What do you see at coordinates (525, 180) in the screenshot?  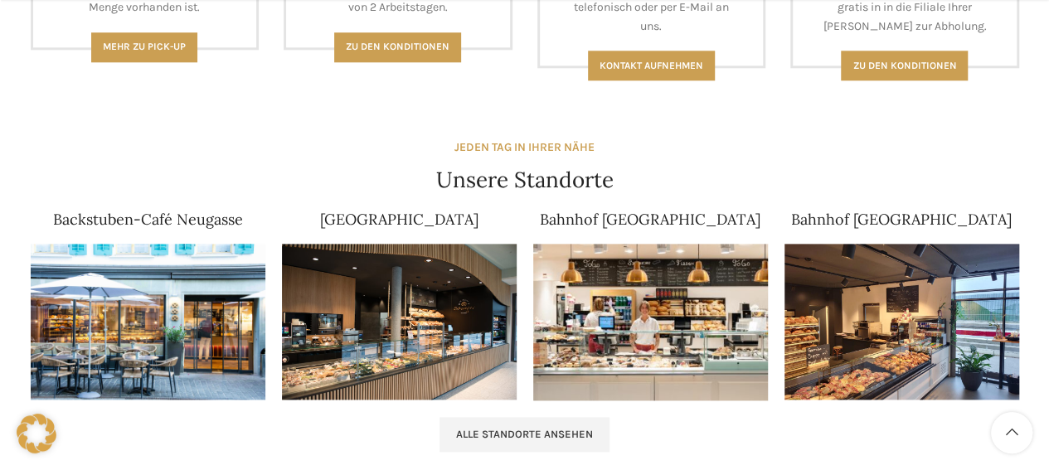 I see `h4: Unsere Standorte` at bounding box center [525, 180].